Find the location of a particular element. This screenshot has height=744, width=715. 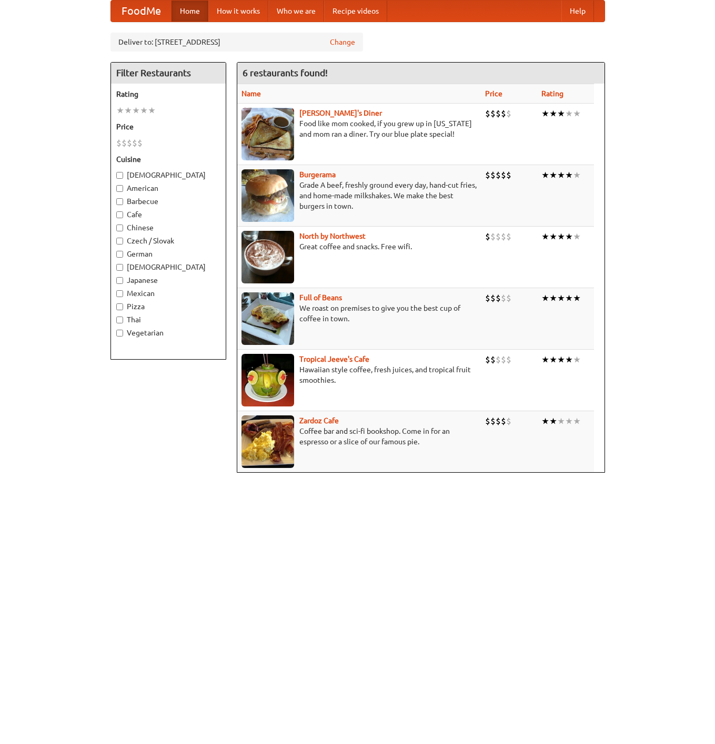

p: We roast on premises to give you the best cup of coffee in town. is located at coordinates (359, 313).